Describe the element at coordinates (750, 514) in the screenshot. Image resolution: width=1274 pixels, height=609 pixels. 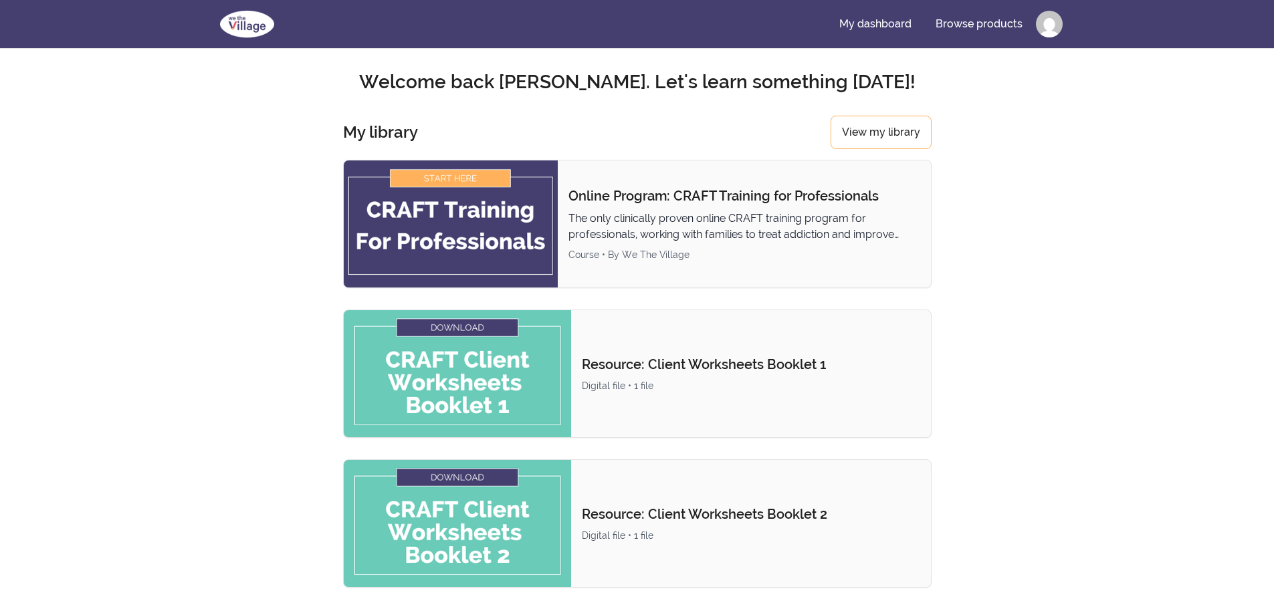
I see `p: Resource: Client Worksheets Booklet 2` at that location.